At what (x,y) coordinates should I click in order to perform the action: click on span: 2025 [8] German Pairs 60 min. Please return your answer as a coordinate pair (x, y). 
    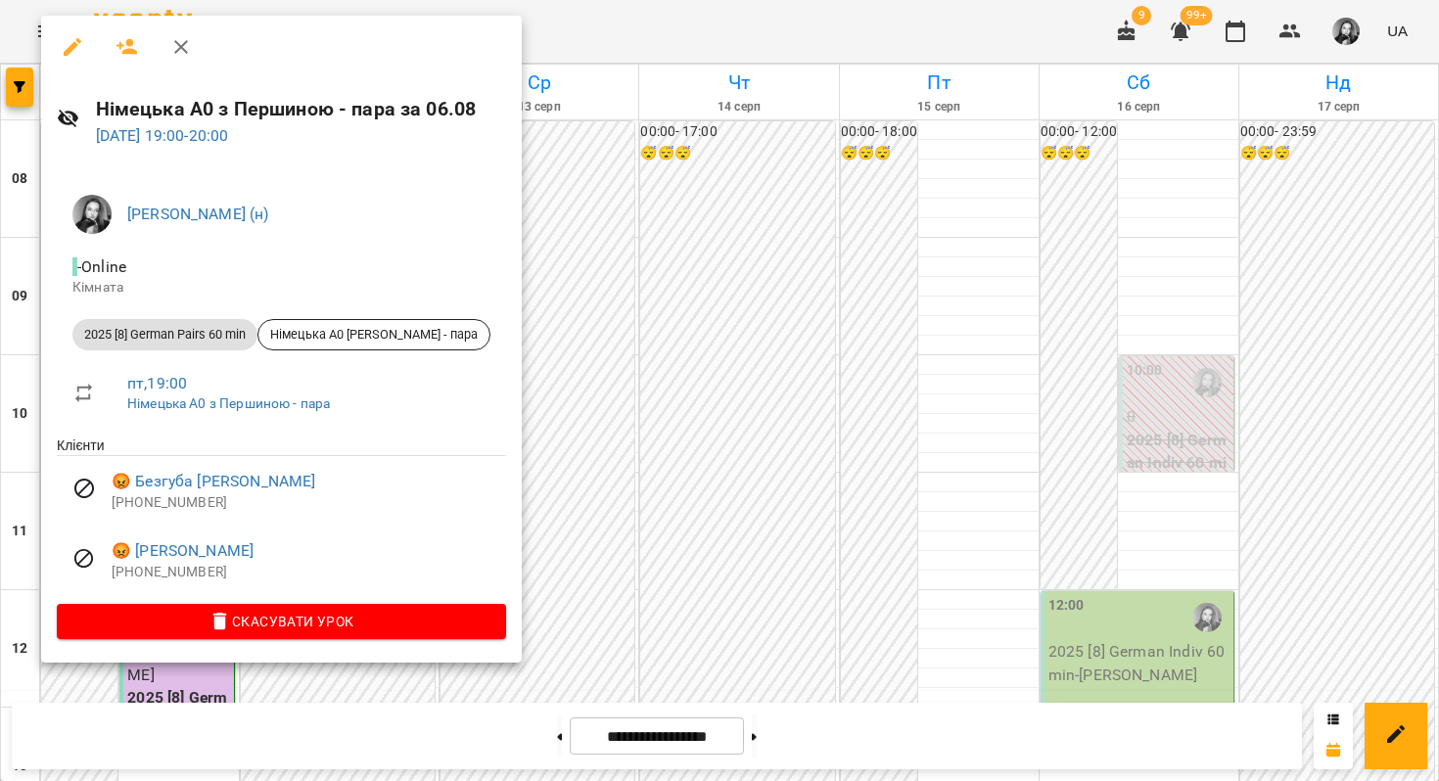
    Looking at the image, I should click on (164, 335).